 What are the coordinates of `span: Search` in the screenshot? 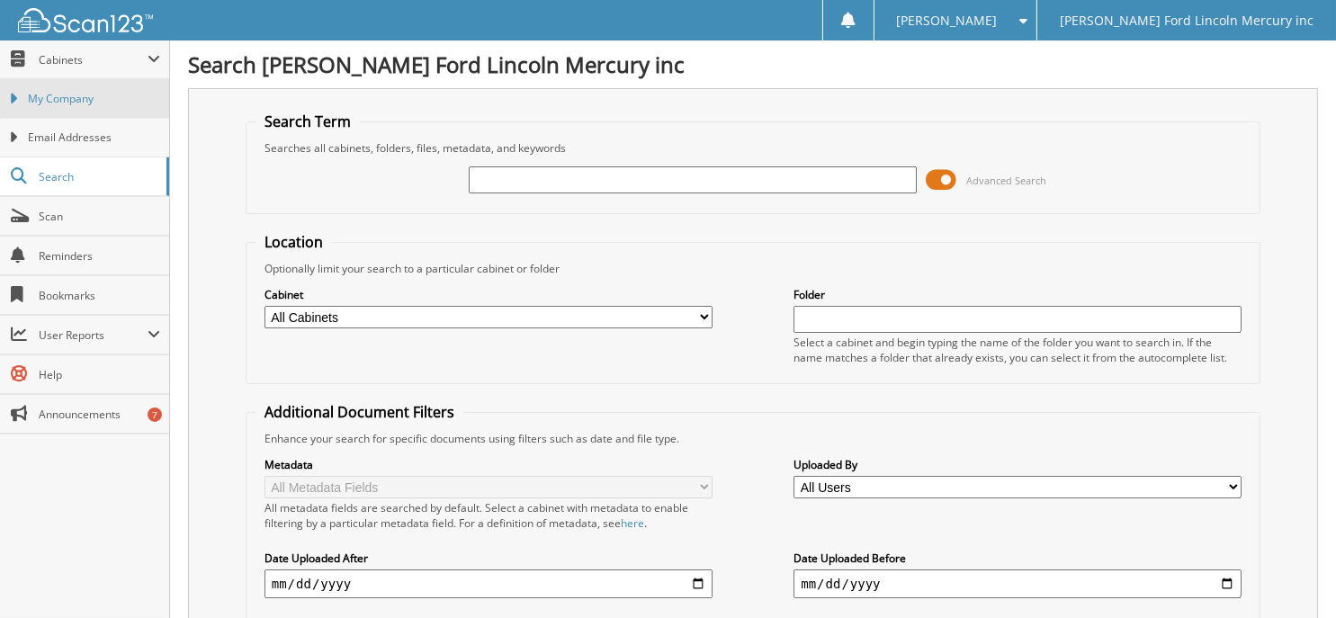 It's located at (98, 176).